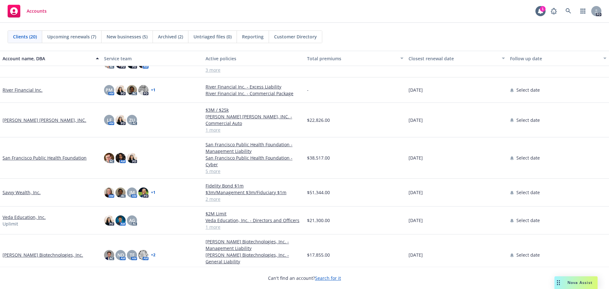 The width and height of the screenshot is (609, 289). Describe the element at coordinates (254, 213) in the screenshot. I see `a: $2M Limit` at that location.